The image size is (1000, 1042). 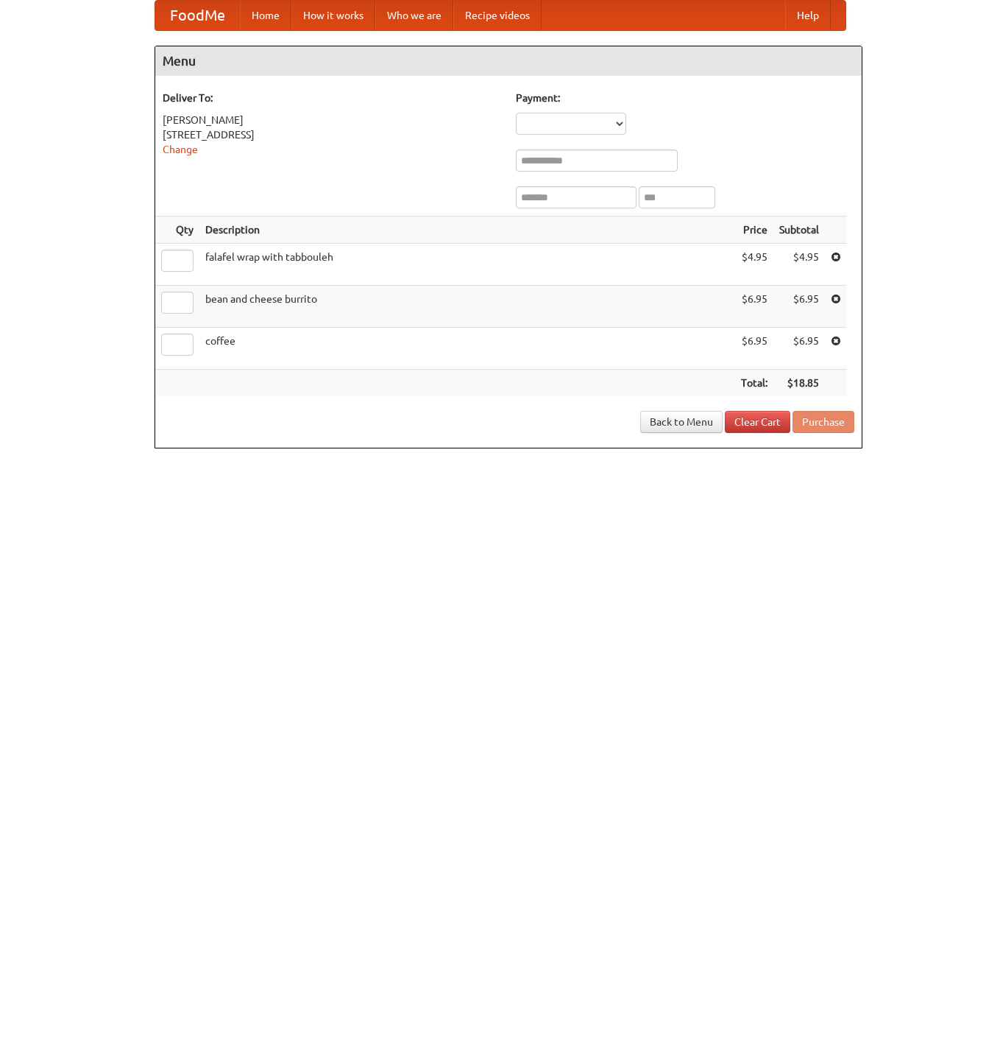 I want to click on a: Who we are, so click(x=414, y=15).